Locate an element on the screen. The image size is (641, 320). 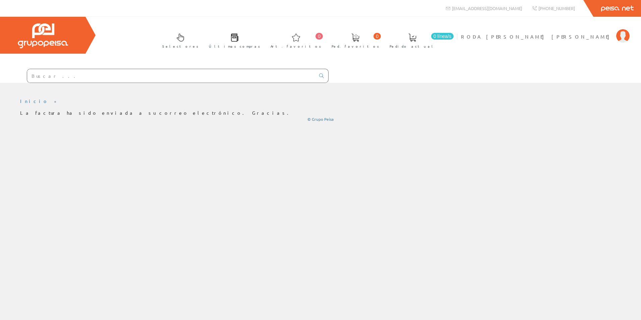
div: © Grupo Peisa is located at coordinates (321, 119).